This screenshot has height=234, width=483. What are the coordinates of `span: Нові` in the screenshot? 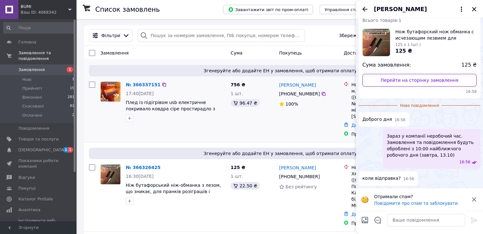 It's located at (27, 80).